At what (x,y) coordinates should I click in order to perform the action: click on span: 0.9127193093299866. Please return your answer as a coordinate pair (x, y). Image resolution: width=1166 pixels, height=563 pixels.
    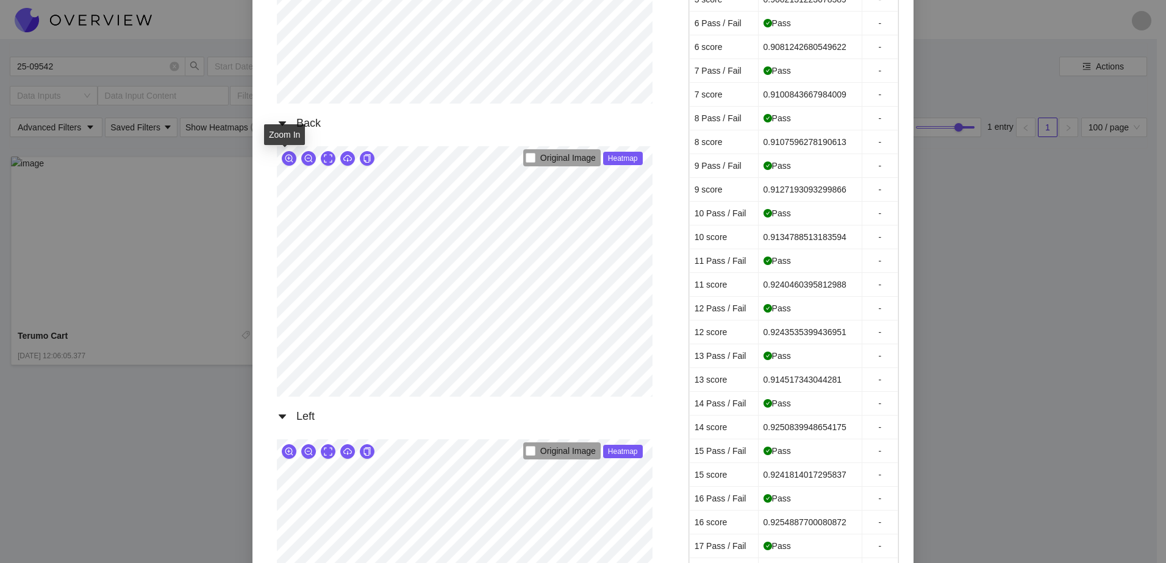
    Looking at the image, I should click on (805, 190).